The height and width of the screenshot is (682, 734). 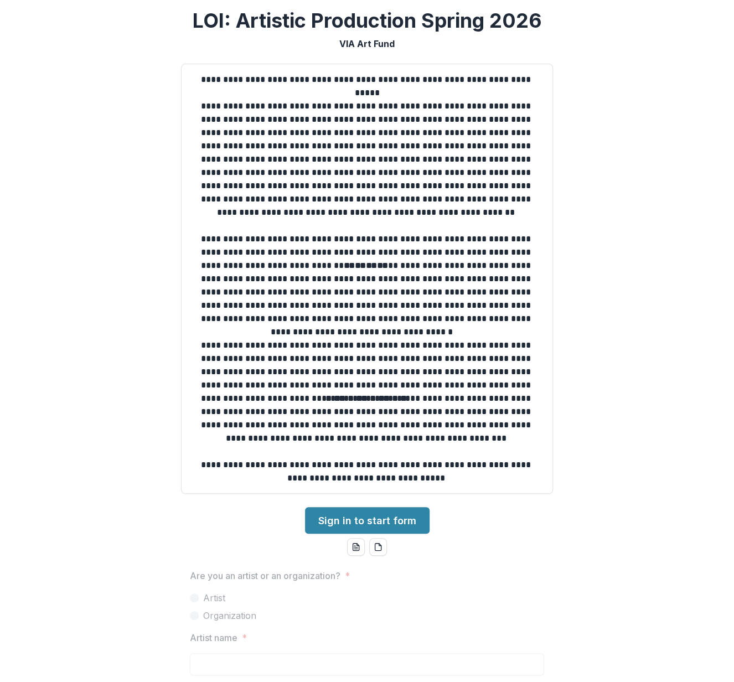 What do you see at coordinates (367, 520) in the screenshot?
I see `a: Sign in to start form` at bounding box center [367, 520].